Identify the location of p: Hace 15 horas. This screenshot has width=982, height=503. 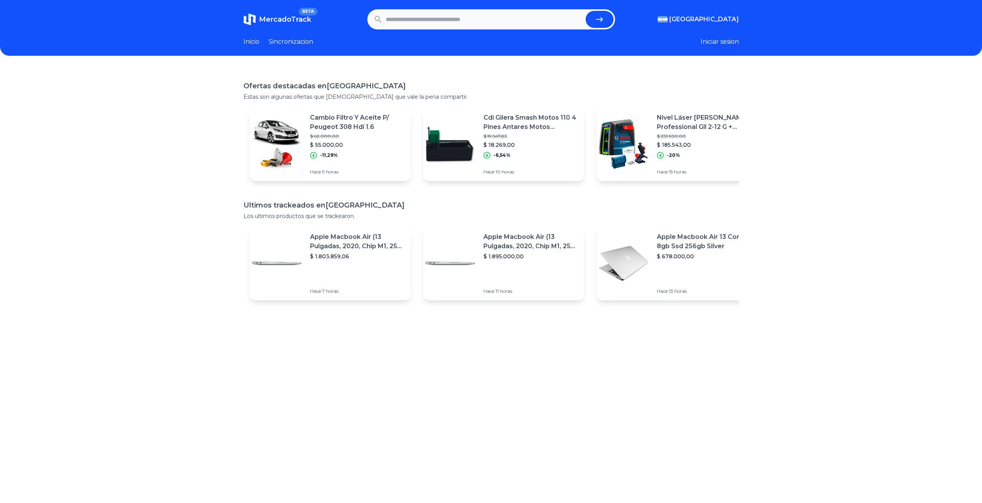
(704, 172).